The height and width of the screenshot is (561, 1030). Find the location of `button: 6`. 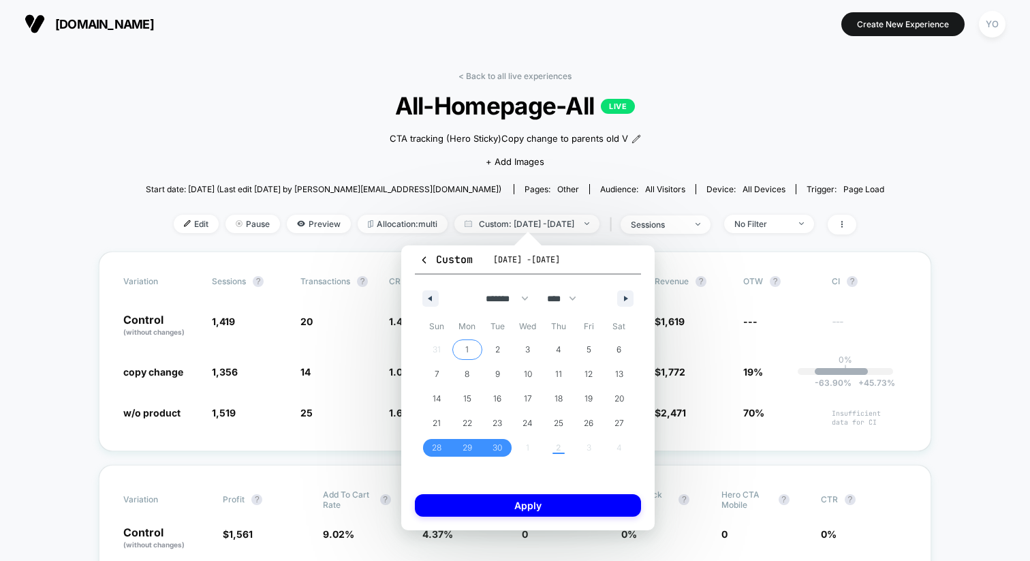

button: 6 is located at coordinates (619, 349).